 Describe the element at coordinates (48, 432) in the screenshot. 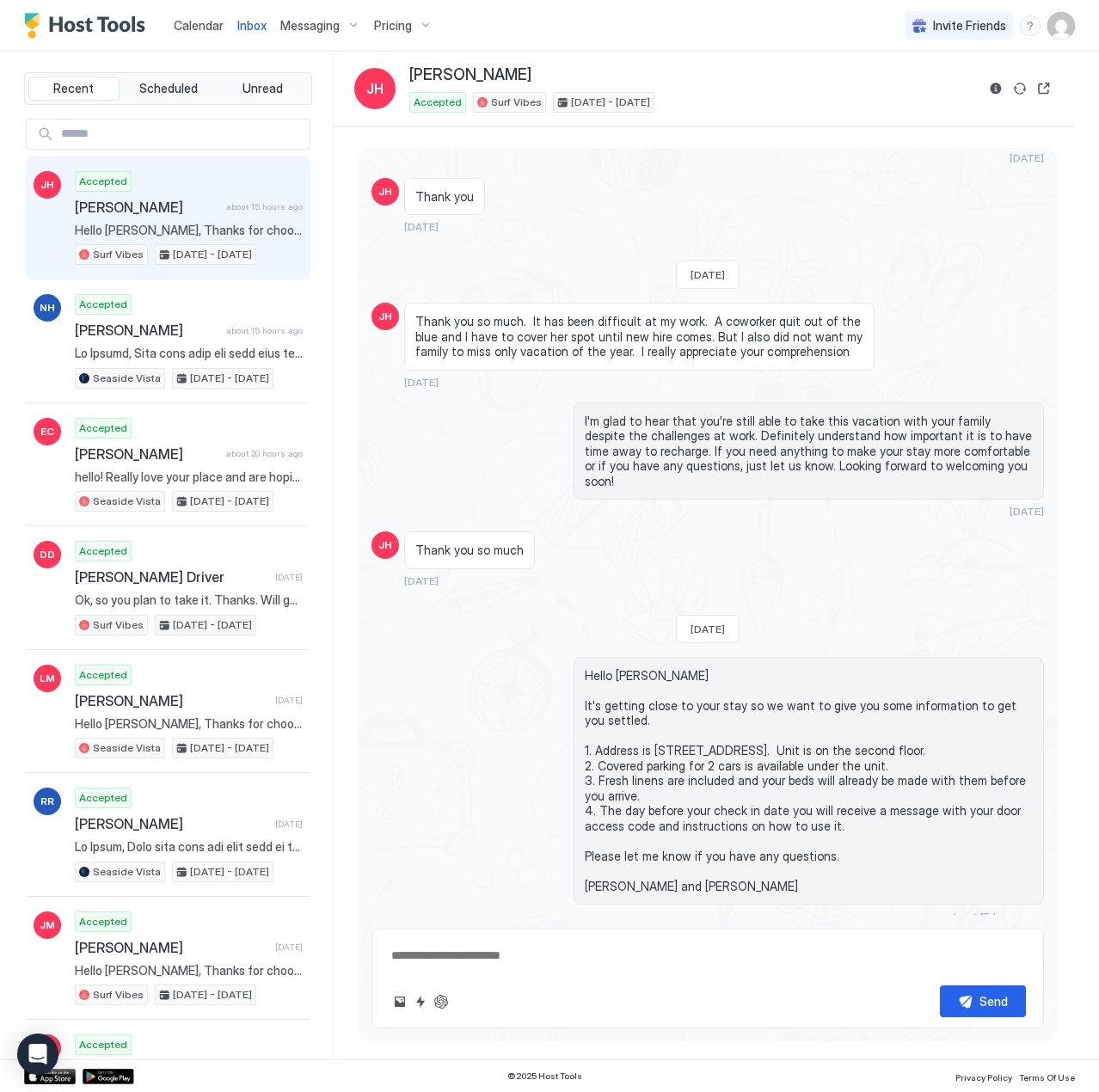

I see `span: EC` at that location.